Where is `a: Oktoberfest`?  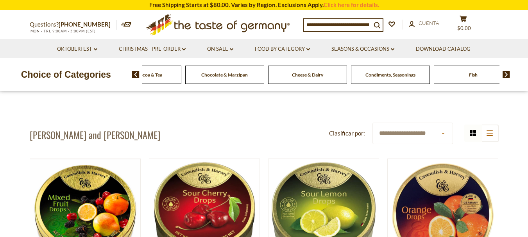 a: Oktoberfest is located at coordinates (77, 49).